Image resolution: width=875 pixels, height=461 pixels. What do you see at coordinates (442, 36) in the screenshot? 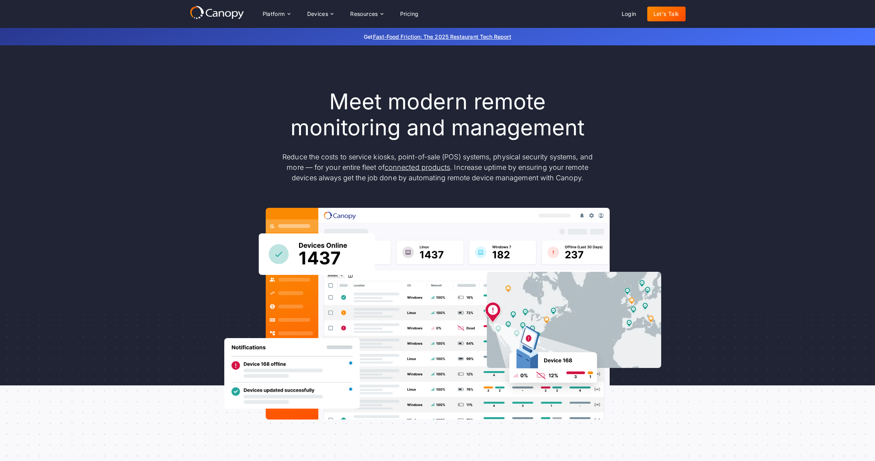
I see `a: Fast-Food Friction: The 2025 Restaurant Tech Report` at bounding box center [442, 36].